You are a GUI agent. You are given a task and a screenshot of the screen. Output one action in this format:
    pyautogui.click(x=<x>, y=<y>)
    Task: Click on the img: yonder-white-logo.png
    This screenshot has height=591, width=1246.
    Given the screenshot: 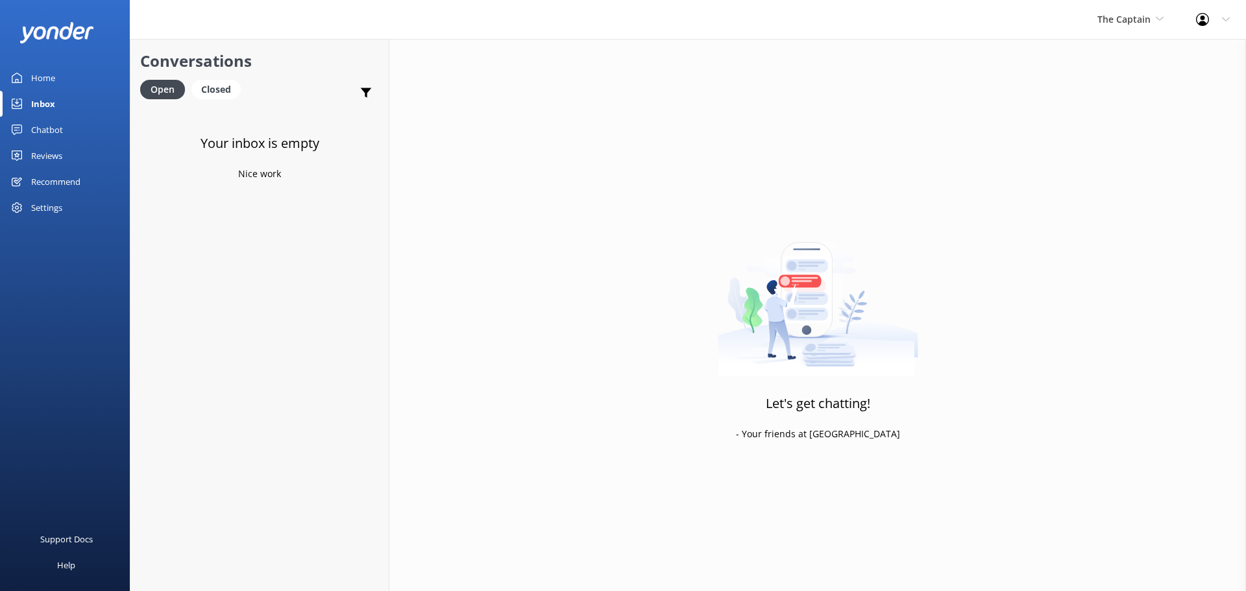 What is the action you would take?
    pyautogui.click(x=56, y=32)
    